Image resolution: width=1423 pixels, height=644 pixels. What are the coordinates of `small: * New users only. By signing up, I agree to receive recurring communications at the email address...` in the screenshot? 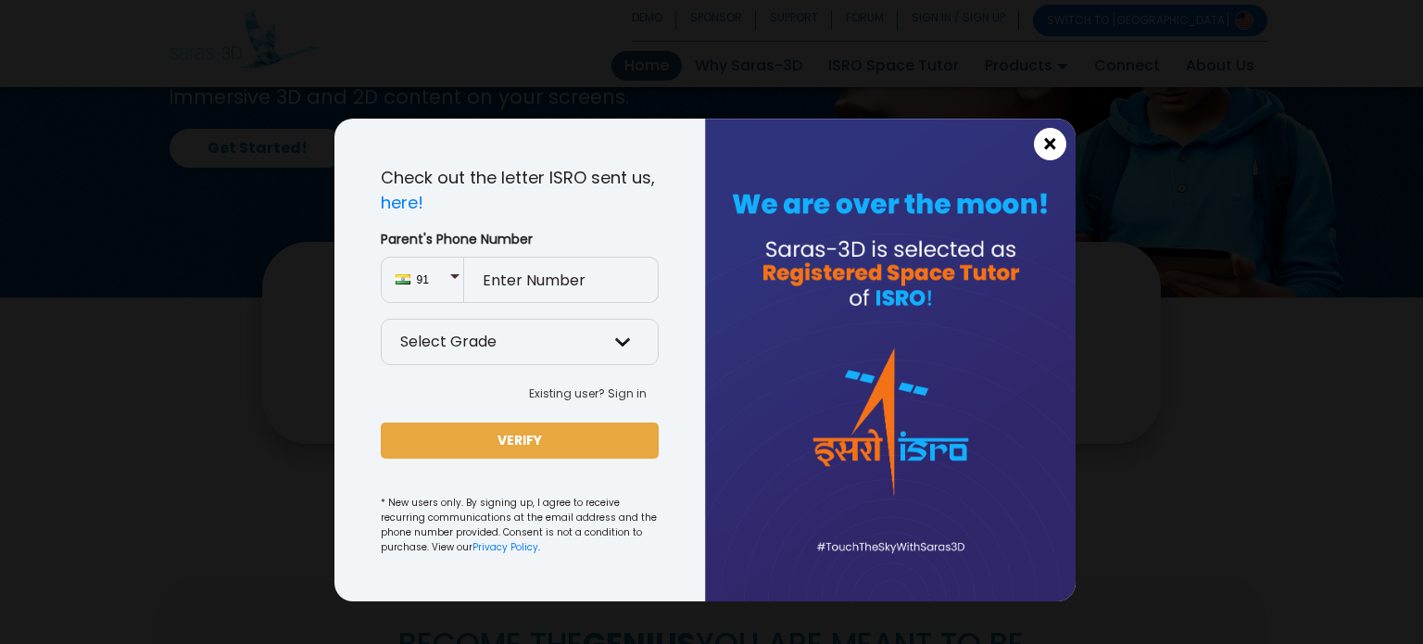 It's located at (520, 525).